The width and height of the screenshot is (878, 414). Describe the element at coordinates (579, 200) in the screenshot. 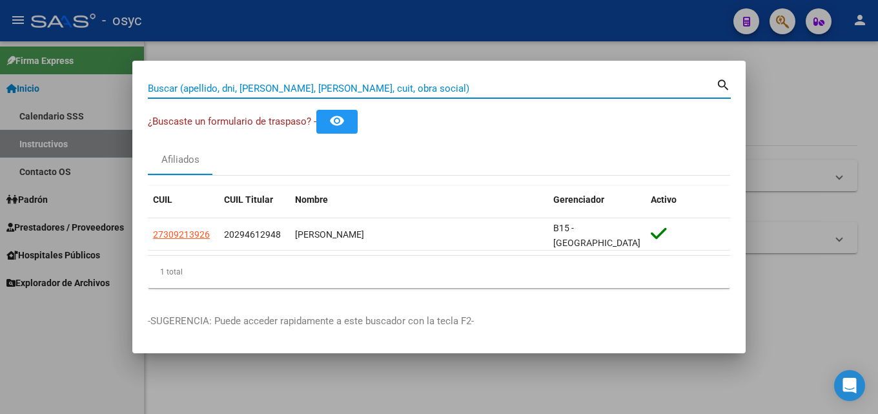

I see `span: Gerenciador` at that location.